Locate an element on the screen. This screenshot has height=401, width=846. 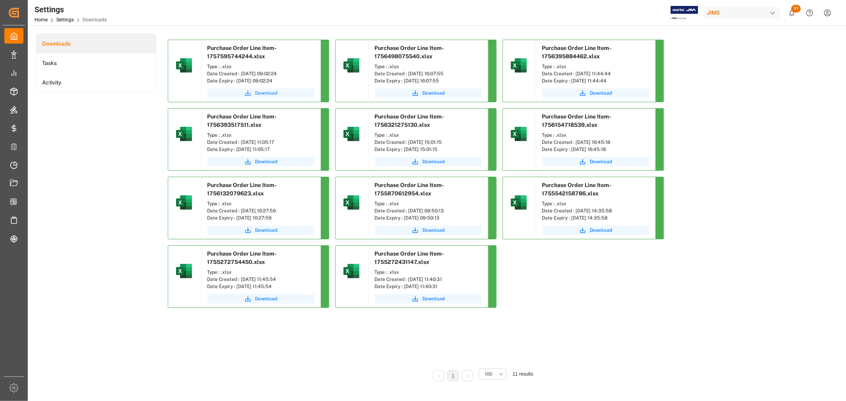
a: Activity is located at coordinates (96, 83).